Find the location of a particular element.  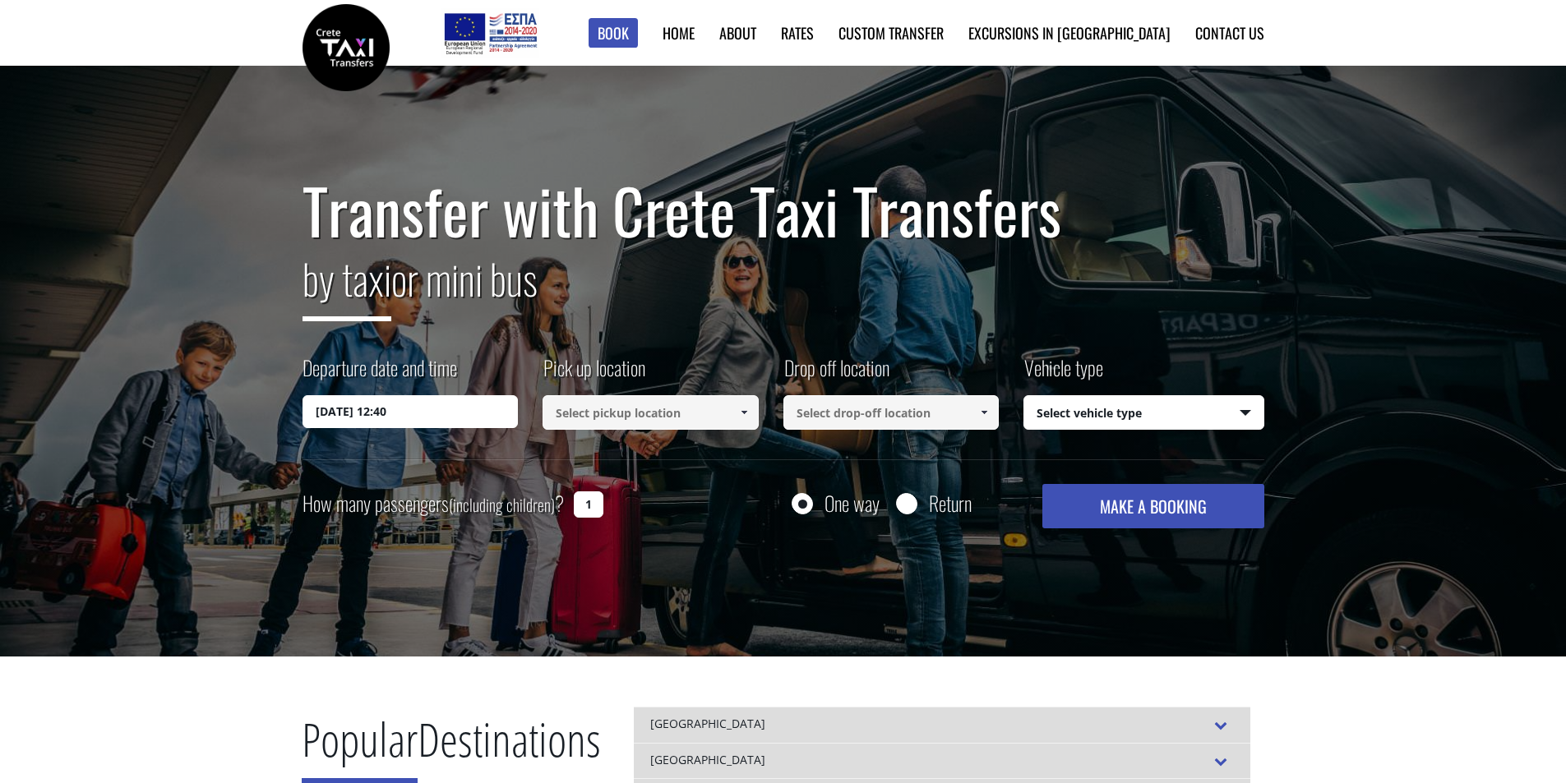

label: Pick up location is located at coordinates (593, 374).